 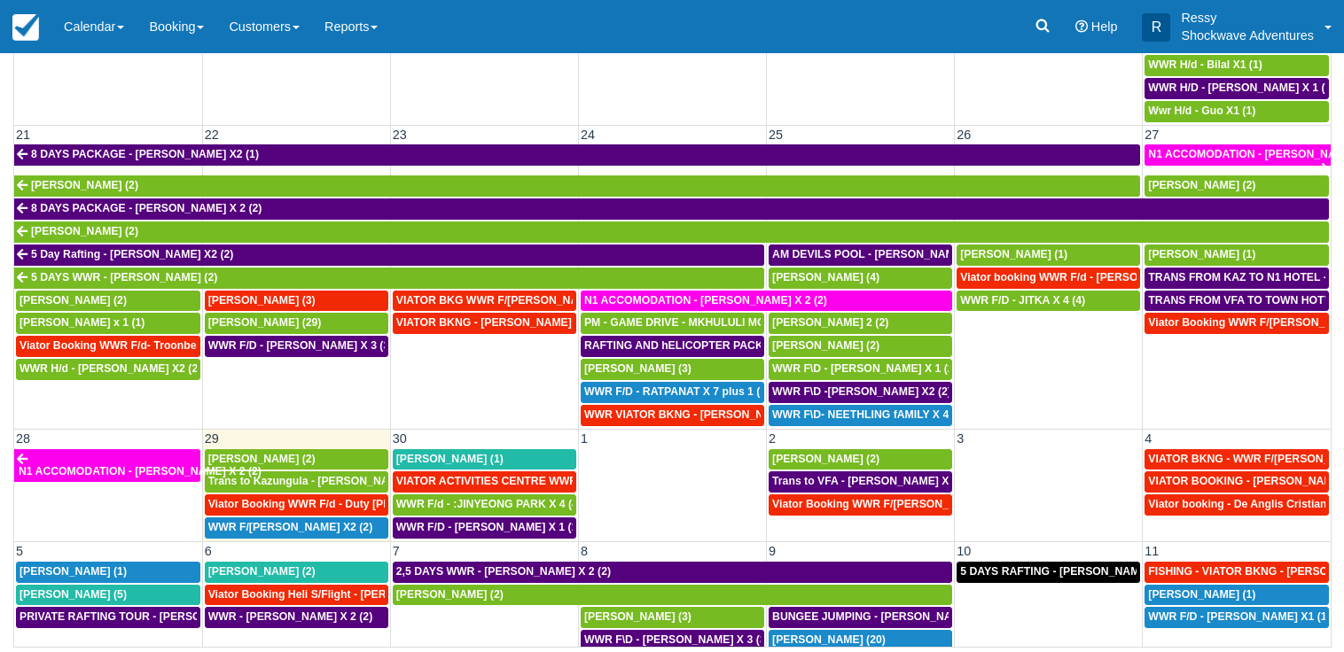 What do you see at coordinates (584, 551) in the screenshot?
I see `span: 8` at bounding box center [584, 551].